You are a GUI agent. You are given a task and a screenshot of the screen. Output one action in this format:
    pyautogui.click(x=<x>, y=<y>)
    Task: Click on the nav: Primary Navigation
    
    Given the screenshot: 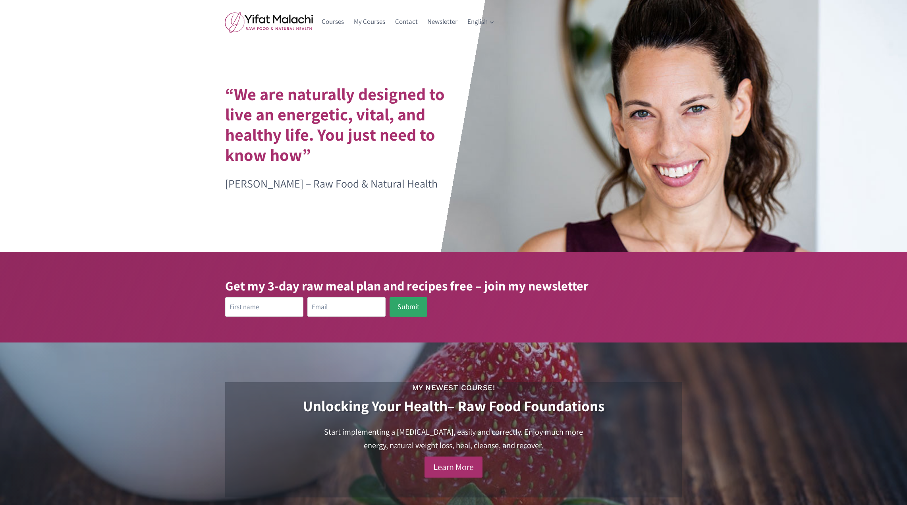 What is the action you would take?
    pyautogui.click(x=408, y=22)
    